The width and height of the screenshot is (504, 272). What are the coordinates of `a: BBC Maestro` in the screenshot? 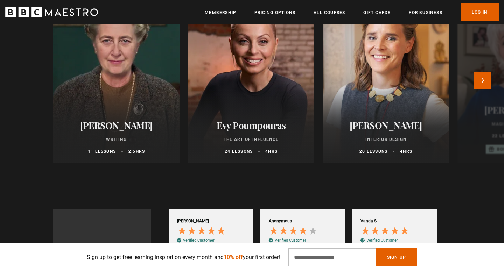 It's located at (51, 12).